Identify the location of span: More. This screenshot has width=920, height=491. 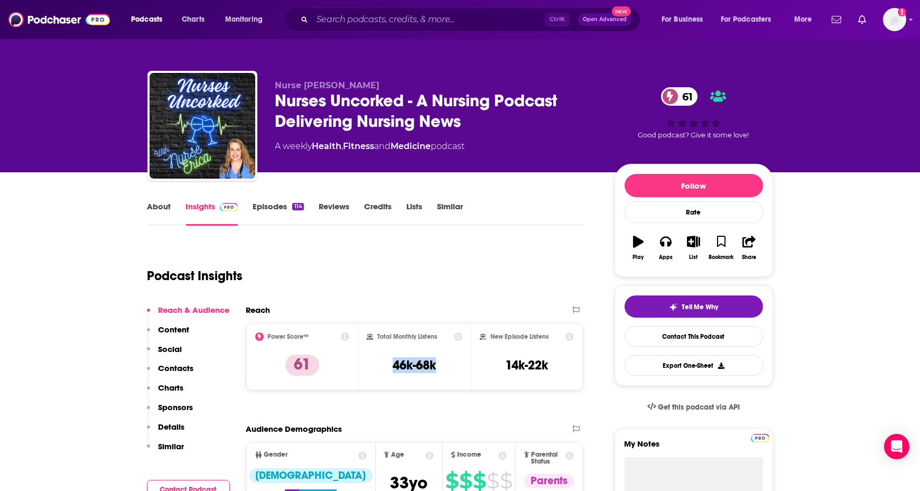
(803, 20).